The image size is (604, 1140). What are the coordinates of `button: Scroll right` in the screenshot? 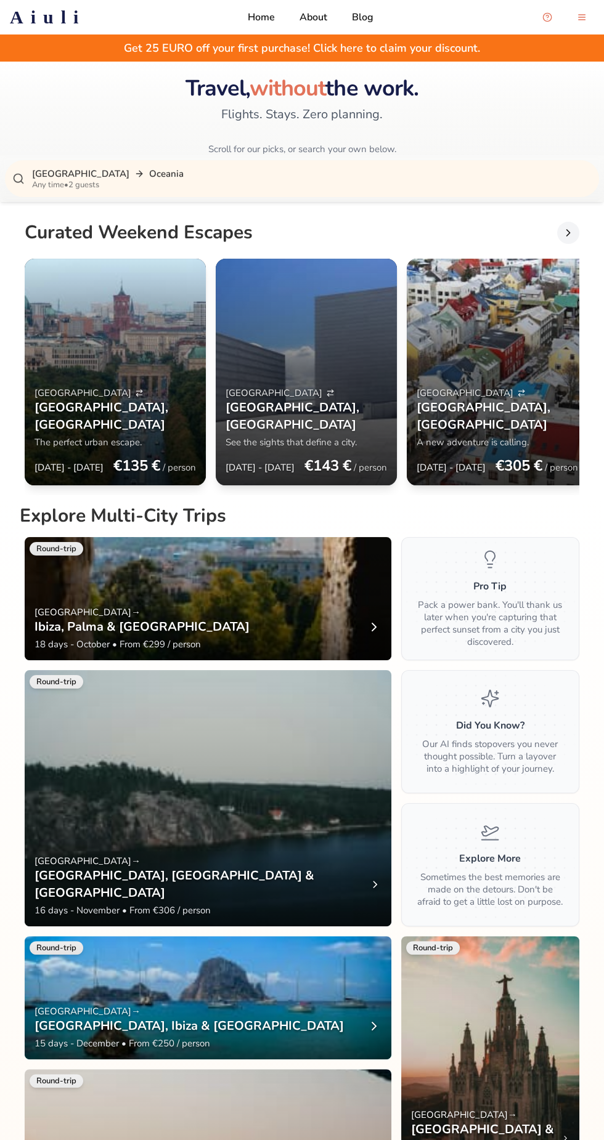 It's located at (568, 233).